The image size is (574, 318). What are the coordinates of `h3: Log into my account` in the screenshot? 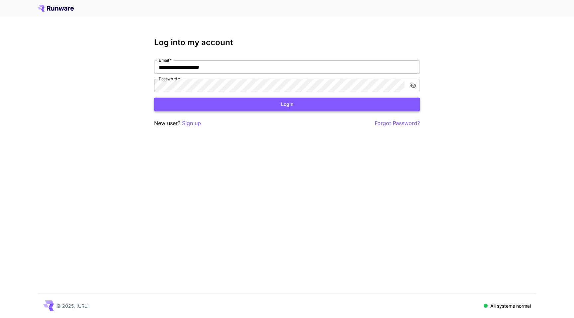 It's located at (287, 42).